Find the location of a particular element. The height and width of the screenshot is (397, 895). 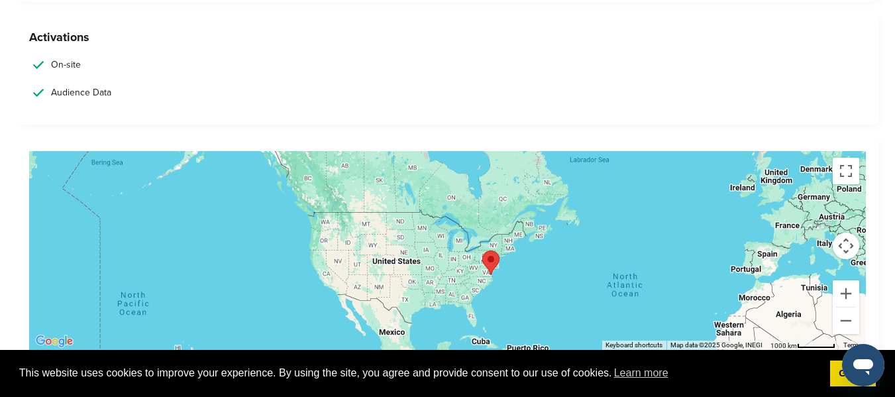

button: Map camera controls is located at coordinates (846, 246).